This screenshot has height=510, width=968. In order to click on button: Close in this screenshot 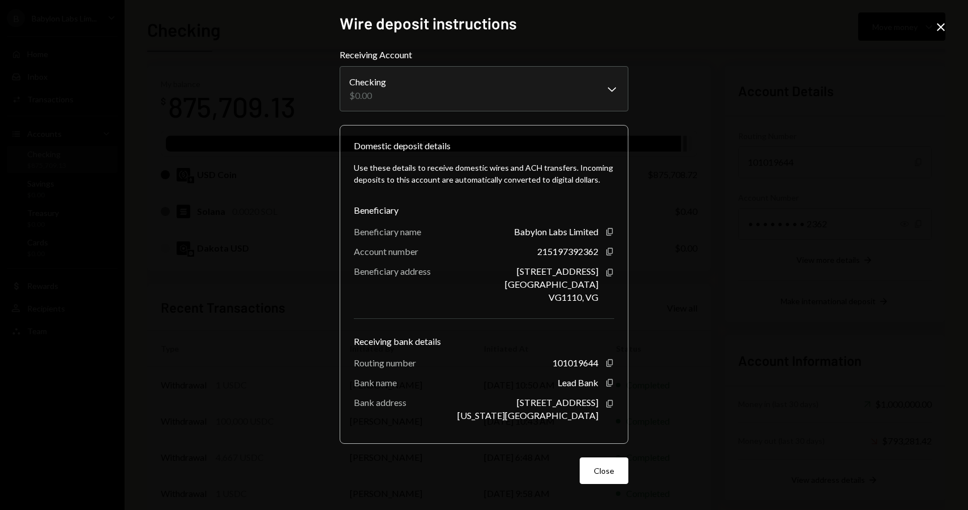, I will do `click(604, 471)`.